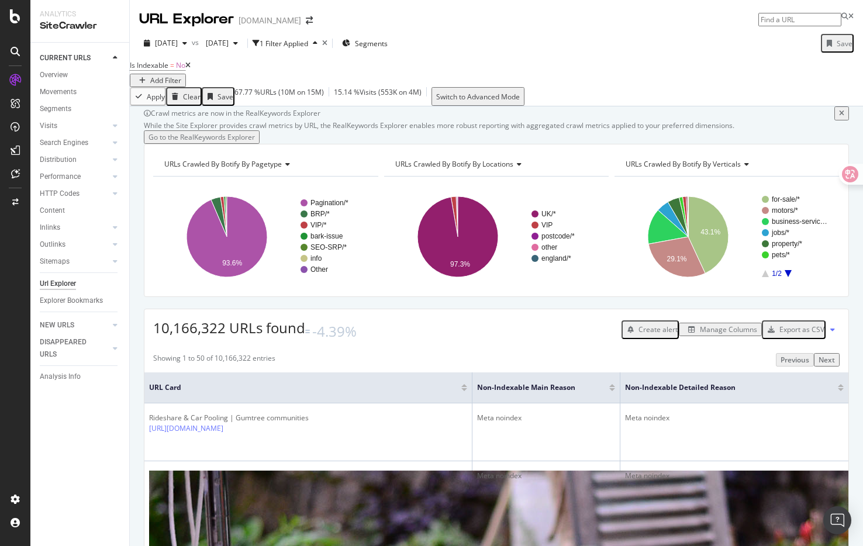 Image resolution: width=863 pixels, height=546 pixels. I want to click on a: Performance, so click(74, 177).